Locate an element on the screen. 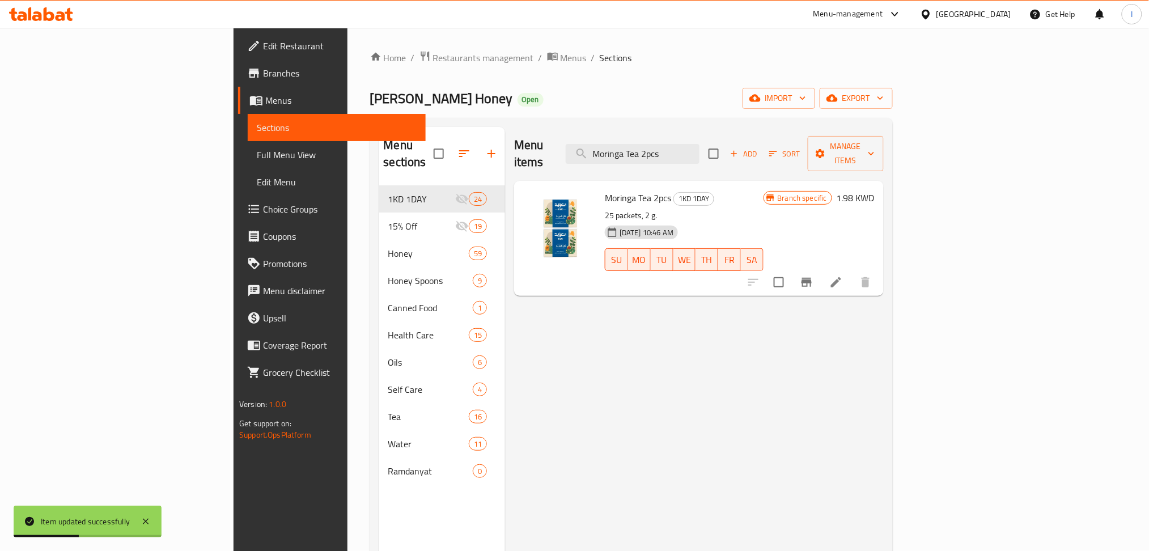  div: Item updated successfully is located at coordinates (85, 522).